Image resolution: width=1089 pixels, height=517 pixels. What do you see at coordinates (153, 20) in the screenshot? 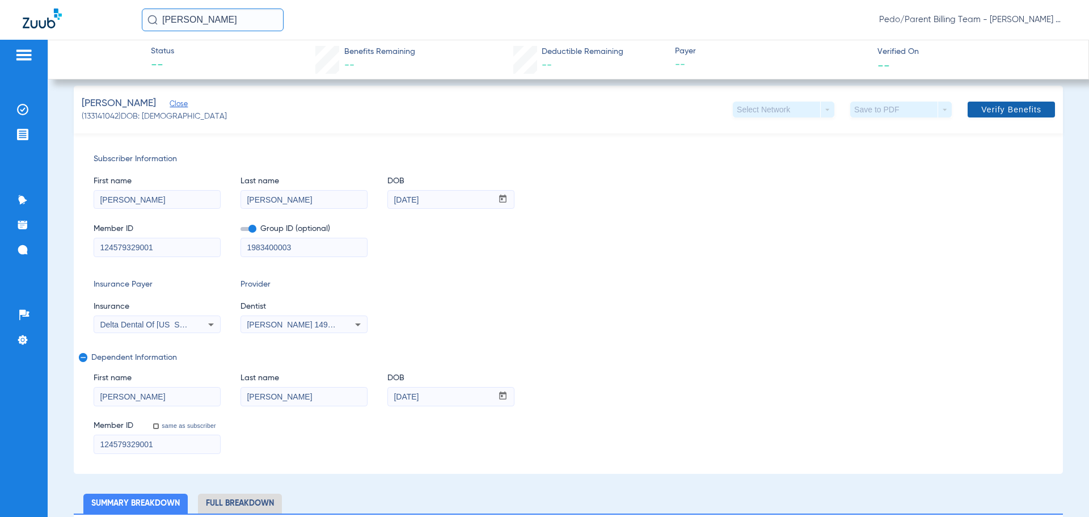
I see `img: Search Icon` at bounding box center [153, 20].